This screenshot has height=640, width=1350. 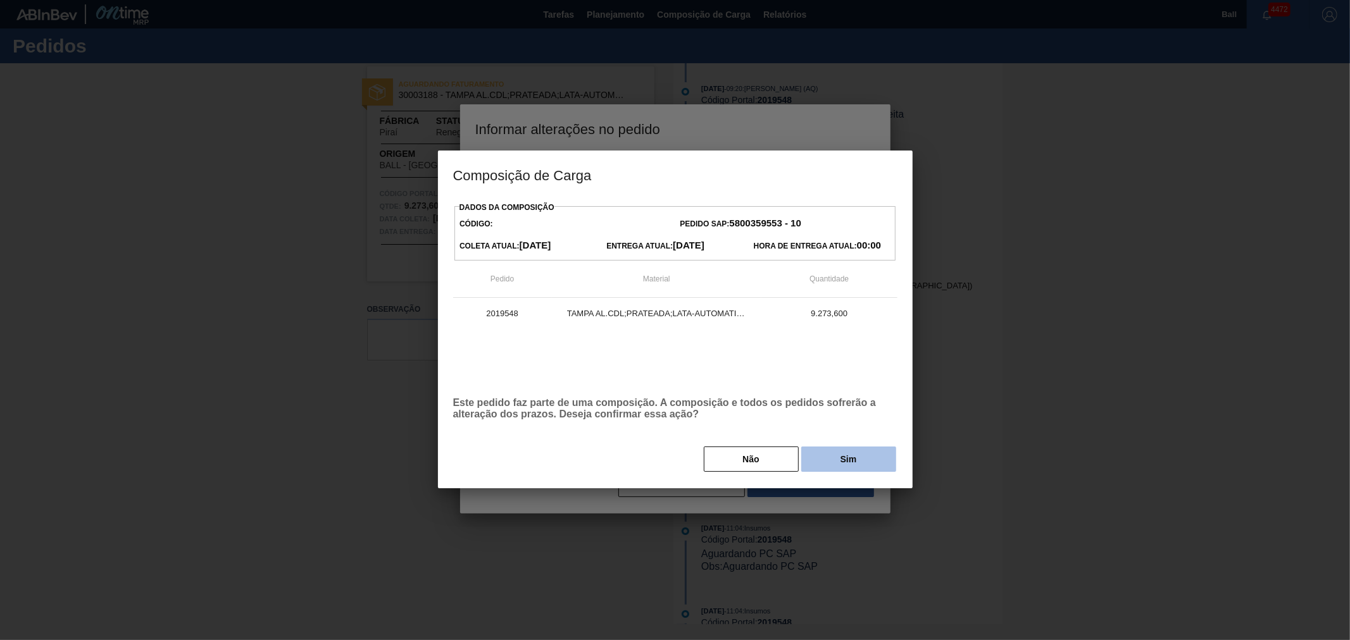 I want to click on span: Quantidade, so click(x=829, y=279).